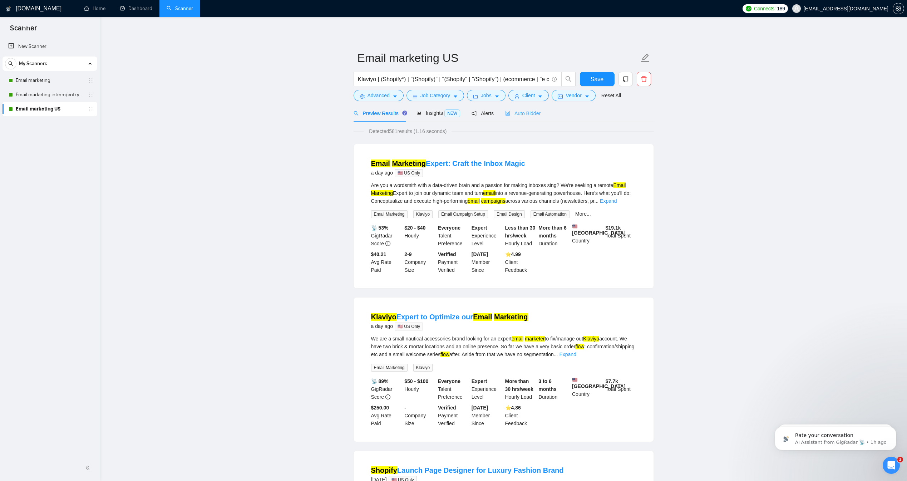 This screenshot has width=907, height=481. I want to click on button: userClientcaret-down, so click(529, 95).